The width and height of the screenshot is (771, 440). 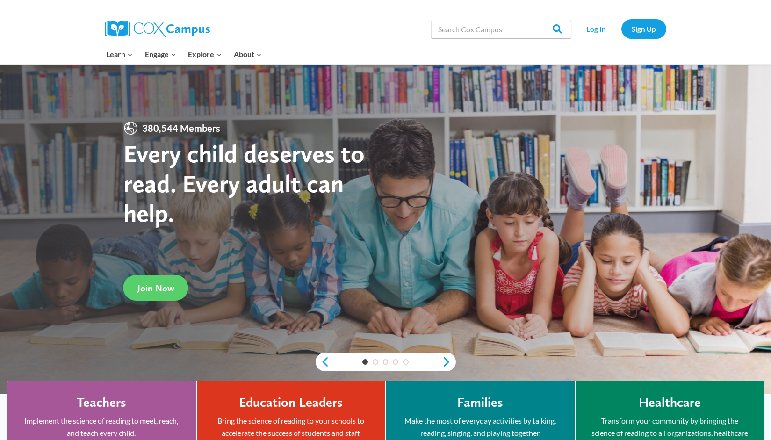 I want to click on a: next, so click(x=449, y=362).